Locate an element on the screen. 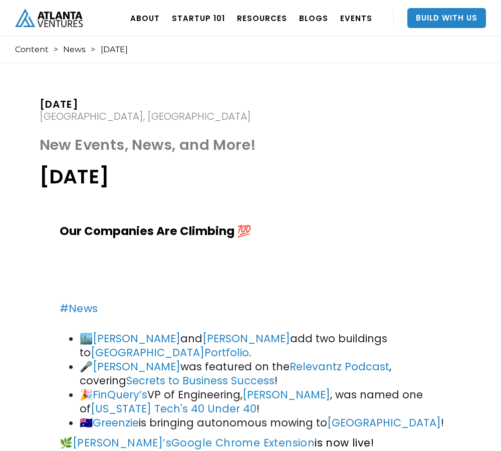  strong: Our Companies Are Climbing is located at coordinates (147, 231).